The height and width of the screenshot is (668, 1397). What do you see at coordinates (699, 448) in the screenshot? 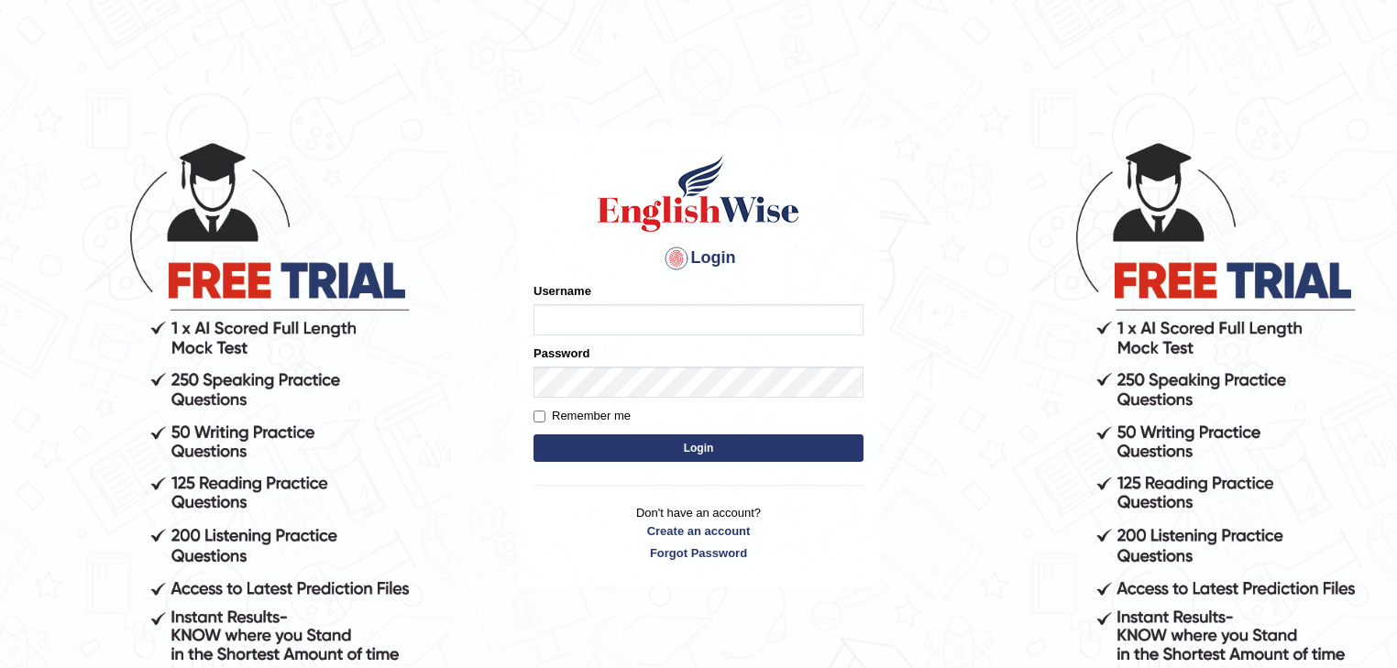
I see `button: Login` at bounding box center [699, 448].